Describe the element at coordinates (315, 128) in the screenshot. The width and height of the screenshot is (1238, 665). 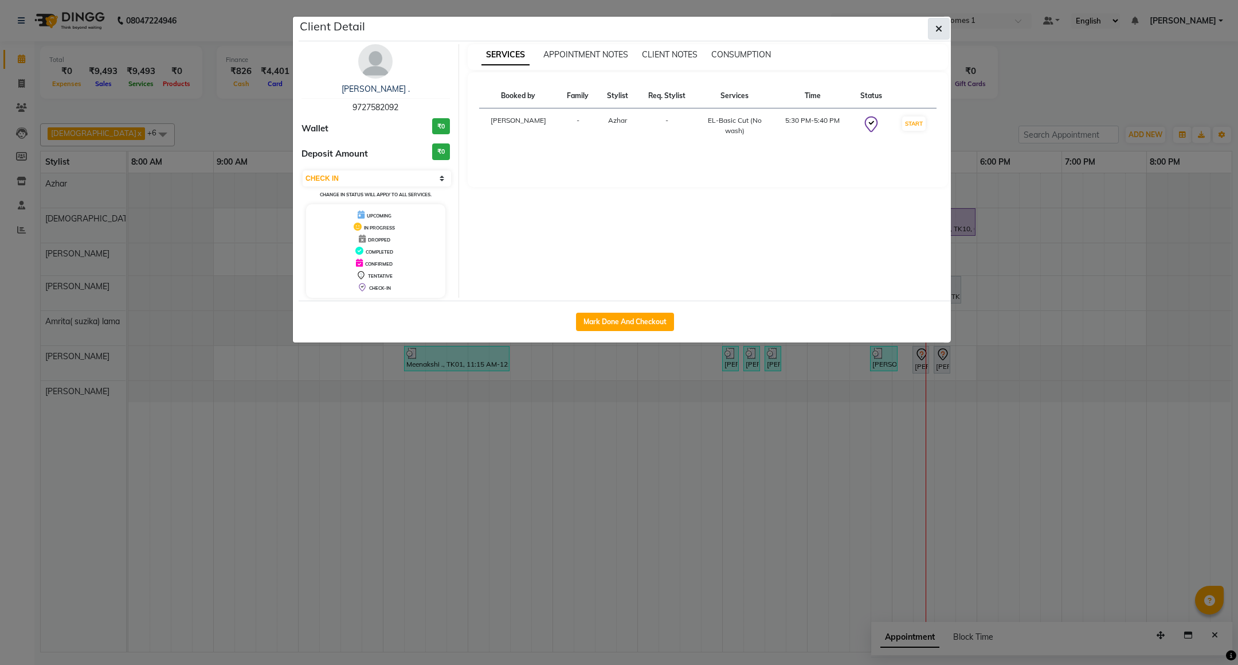
I see `span: Wallet` at that location.